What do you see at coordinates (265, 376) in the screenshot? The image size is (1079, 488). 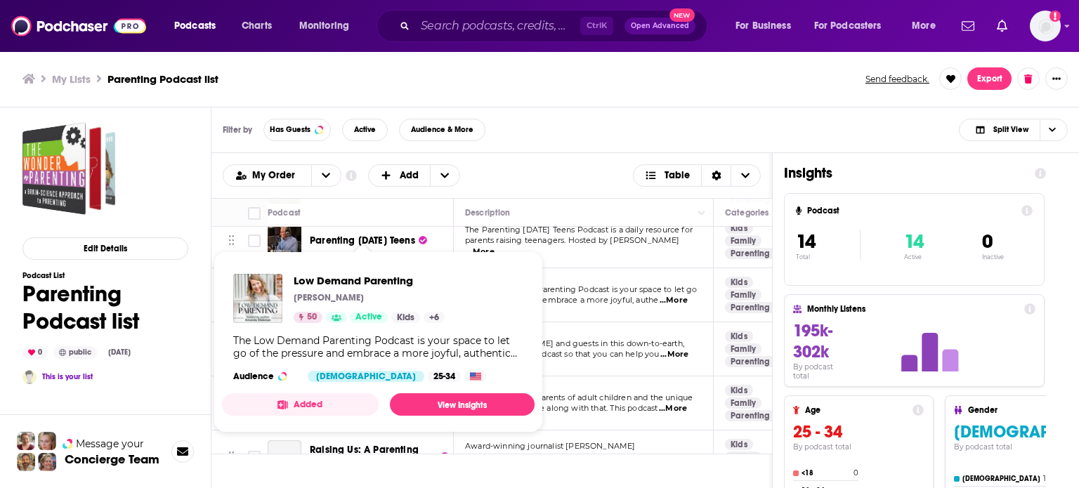 I see `h3: Audience` at bounding box center [265, 376].